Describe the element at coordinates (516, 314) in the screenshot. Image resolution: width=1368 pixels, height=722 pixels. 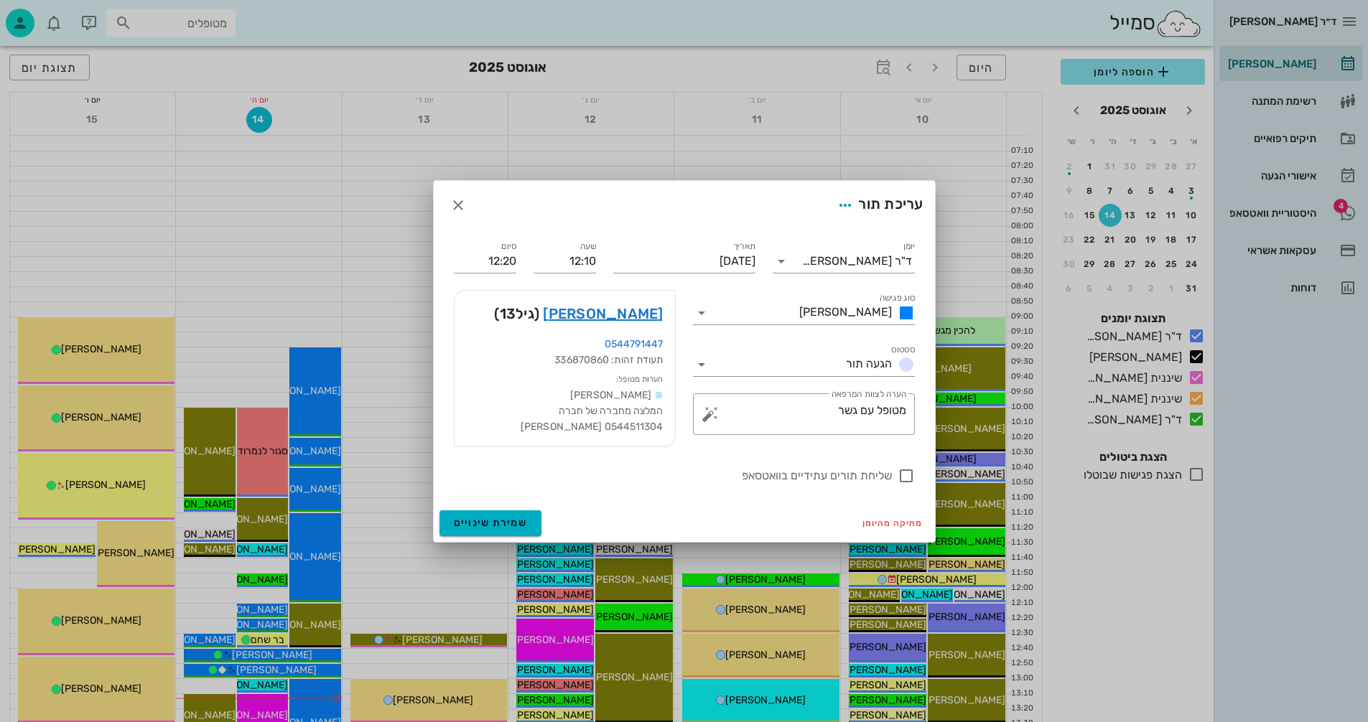
I see `span: (גיל )` at that location.